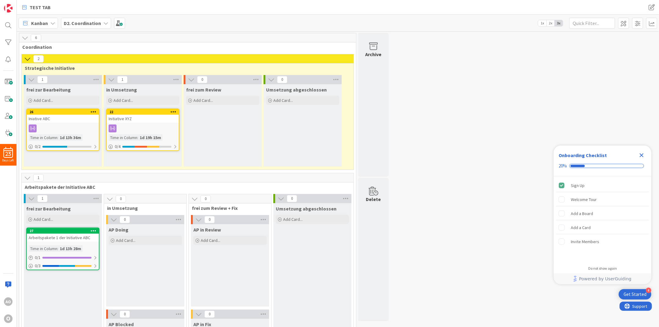 The width and height of the screenshot is (659, 327). What do you see at coordinates (583, 199) in the screenshot?
I see `div: Welcome Tour` at bounding box center [583, 199].